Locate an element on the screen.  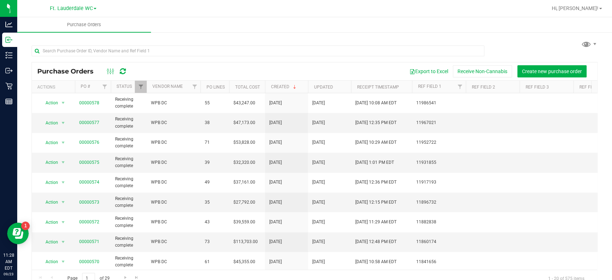
a: 00000572 is located at coordinates (89, 222).